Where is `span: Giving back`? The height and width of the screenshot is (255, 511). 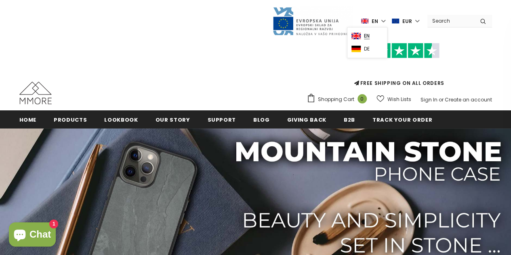
span: Giving back is located at coordinates (307, 120).